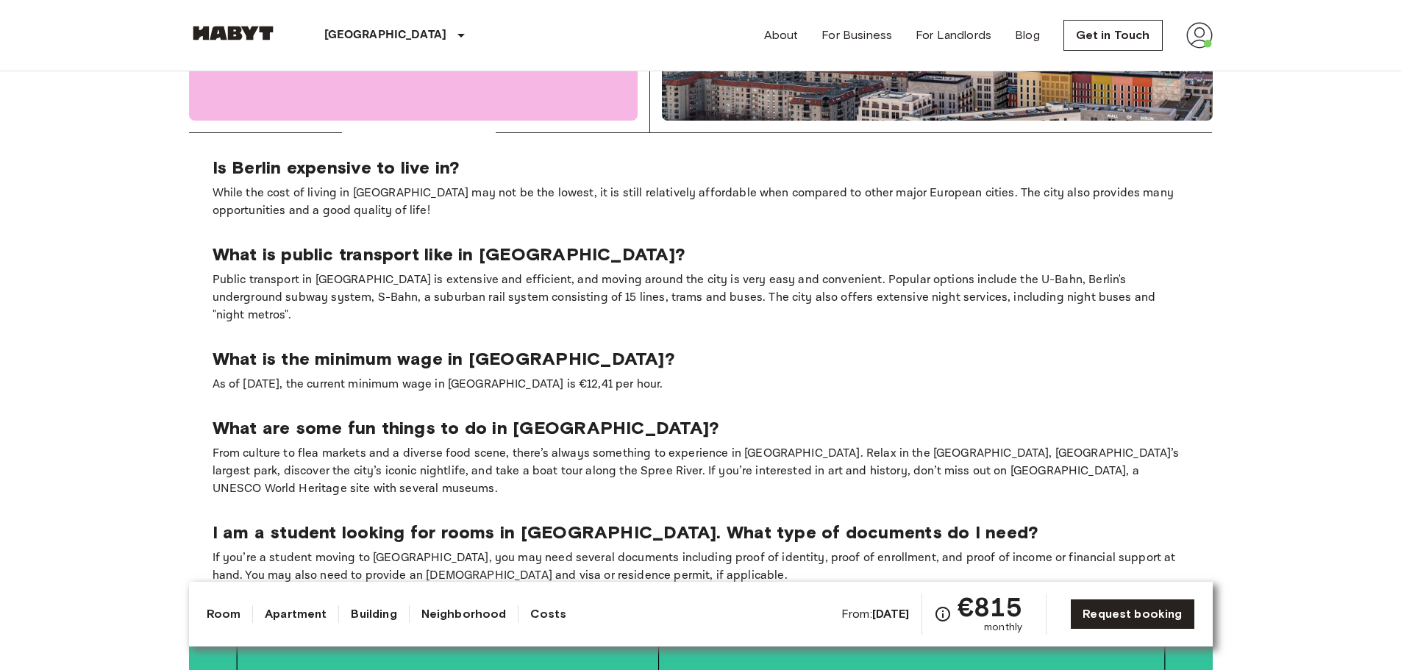 This screenshot has height=670, width=1401. I want to click on a: Get in Touch, so click(1113, 35).